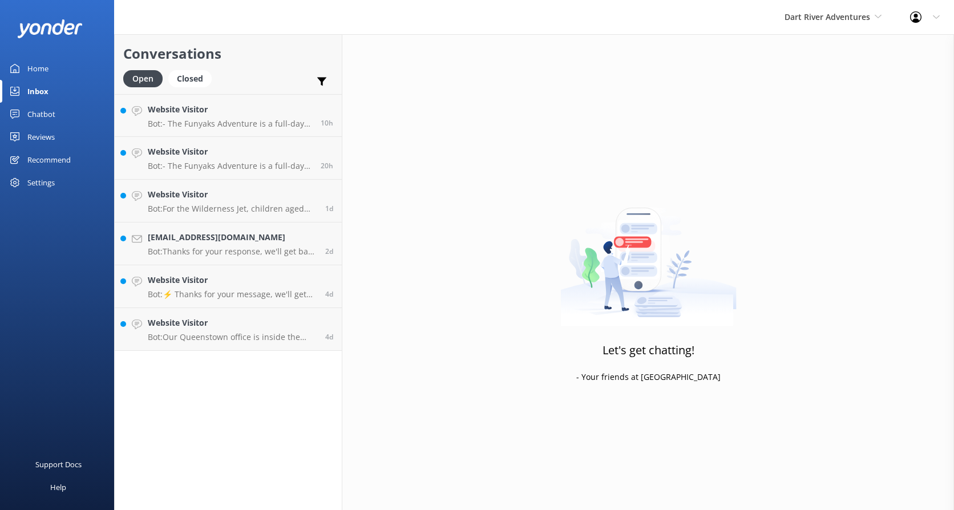 The width and height of the screenshot is (954, 510). Describe the element at coordinates (327, 165) in the screenshot. I see `span: Sep 15 2025 01:41pm (UTC +12:00) Pacific/Auckland` at that location.